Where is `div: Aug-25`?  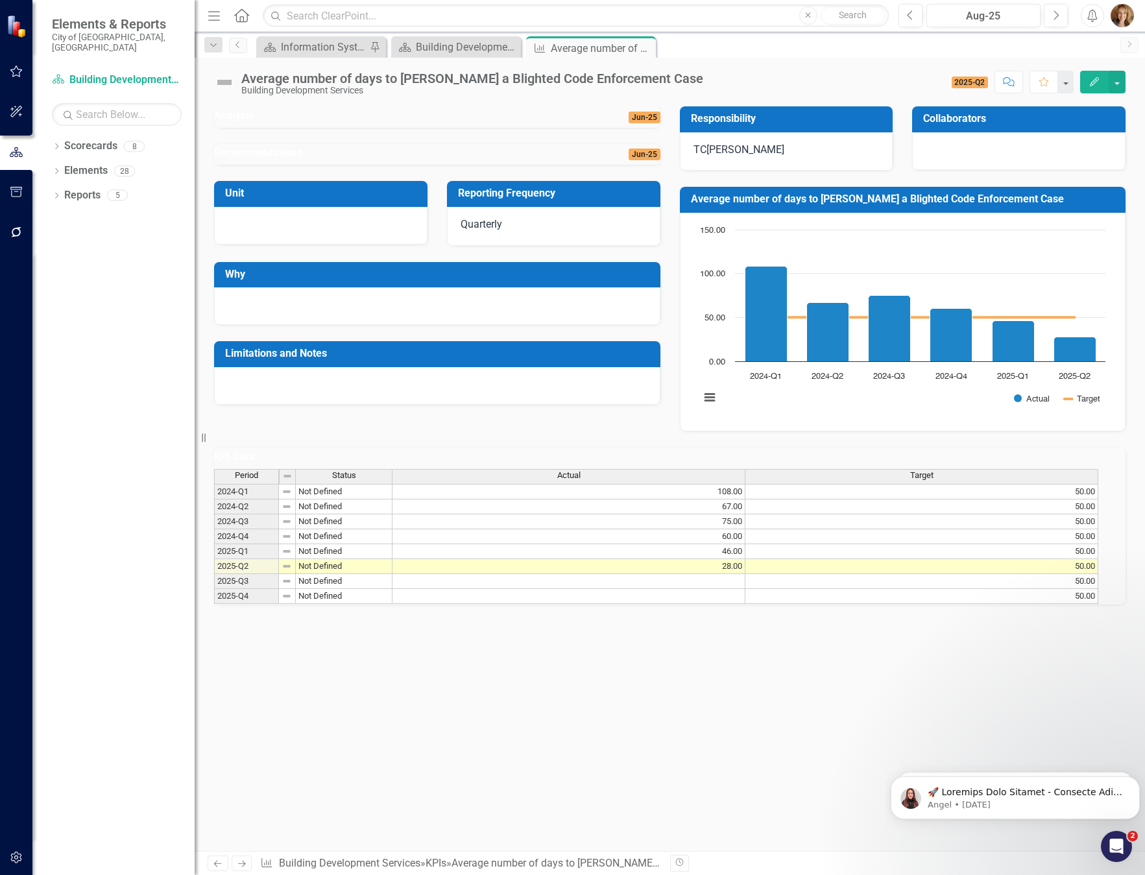 div: Aug-25 is located at coordinates (983, 16).